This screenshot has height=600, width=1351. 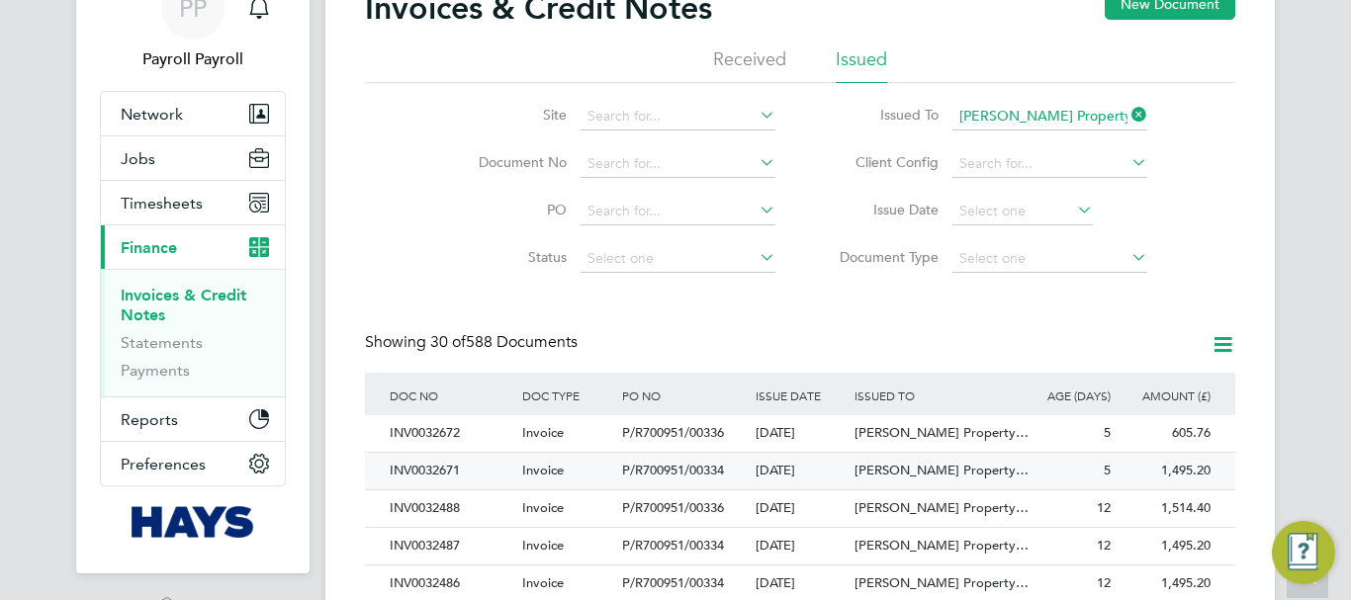 I want to click on div: DOC NO, so click(x=451, y=396).